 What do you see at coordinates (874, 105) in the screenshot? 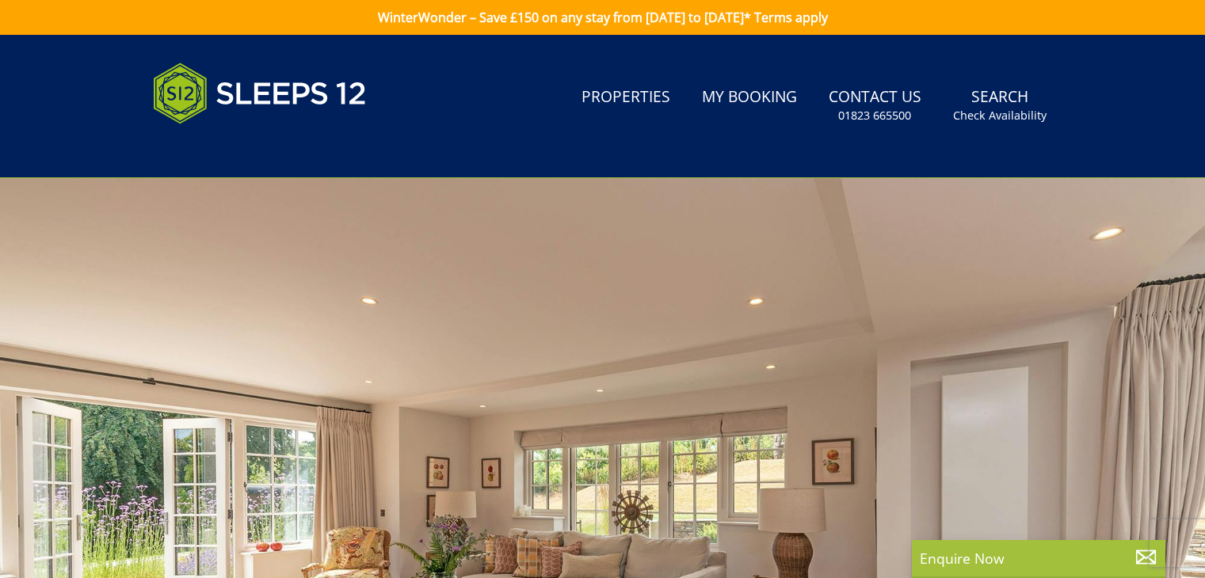
I see `a: Contact Us01823 665500` at bounding box center [874, 105].